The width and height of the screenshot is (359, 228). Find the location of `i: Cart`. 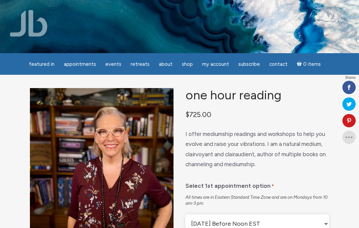

i: Cart is located at coordinates (299, 64).